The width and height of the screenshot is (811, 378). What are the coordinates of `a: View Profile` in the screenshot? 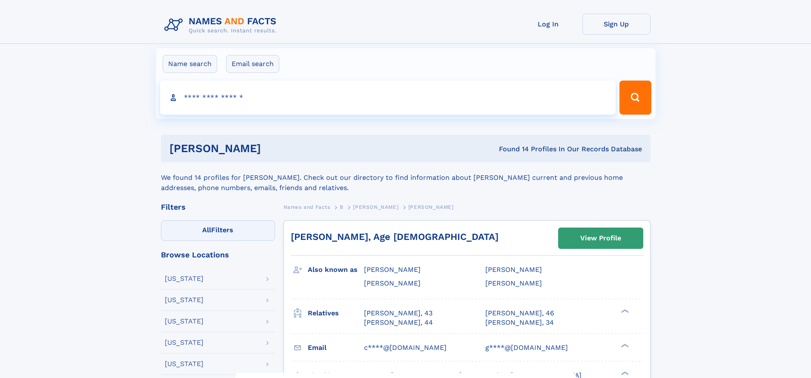 It's located at (601, 238).